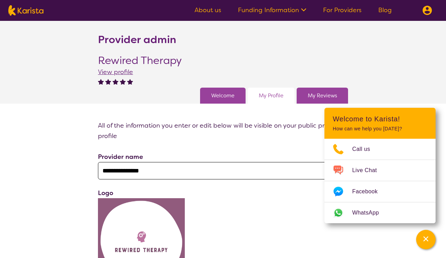  I want to click on button: Channel Menu, so click(426, 240).